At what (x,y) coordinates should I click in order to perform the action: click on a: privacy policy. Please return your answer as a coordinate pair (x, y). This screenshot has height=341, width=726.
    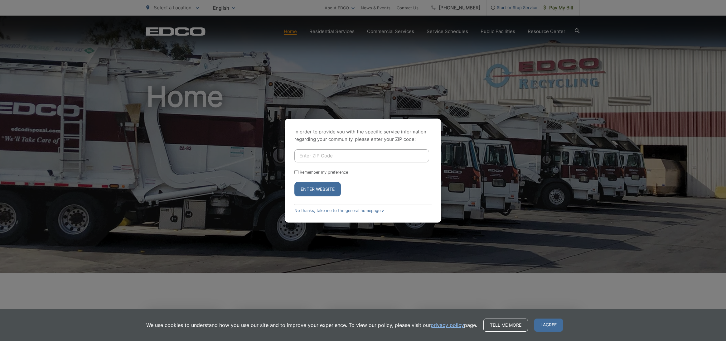
    Looking at the image, I should click on (447, 325).